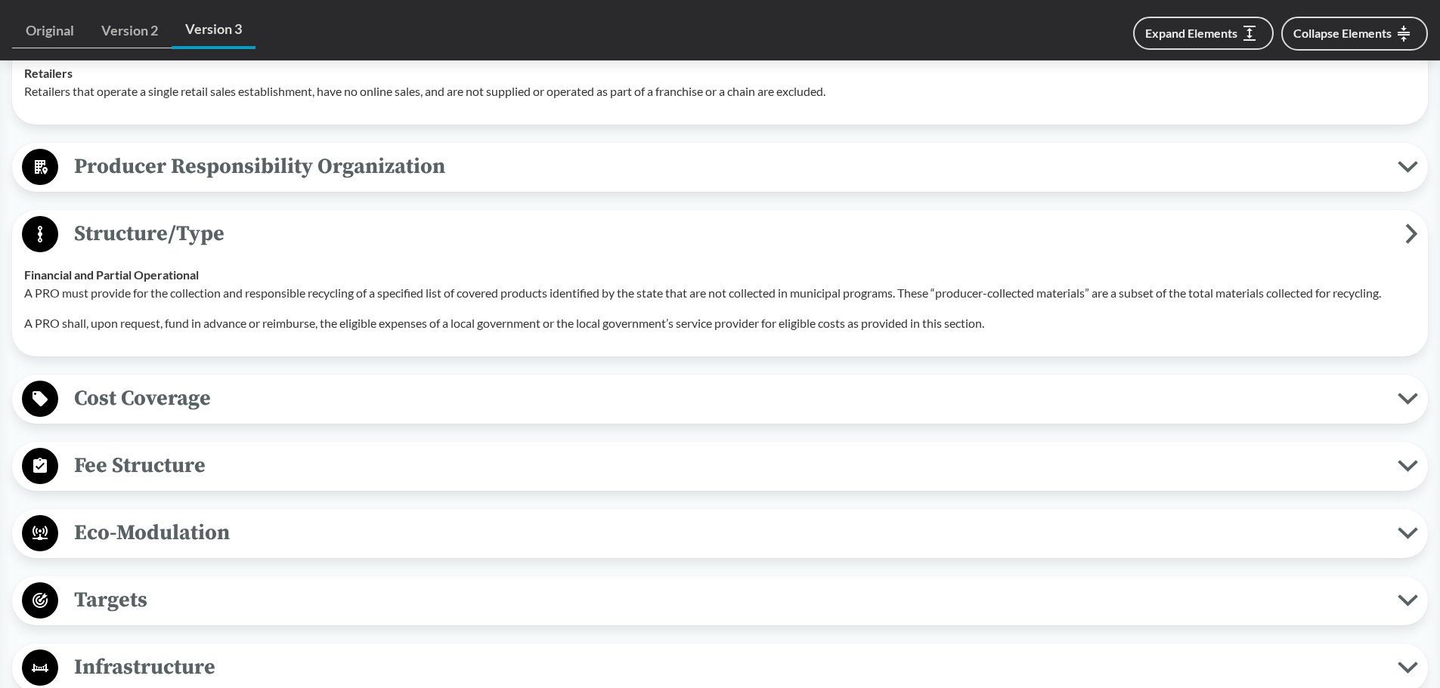 This screenshot has height=688, width=1440. What do you see at coordinates (728, 533) in the screenshot?
I see `span: Eco-Modulation` at bounding box center [728, 533].